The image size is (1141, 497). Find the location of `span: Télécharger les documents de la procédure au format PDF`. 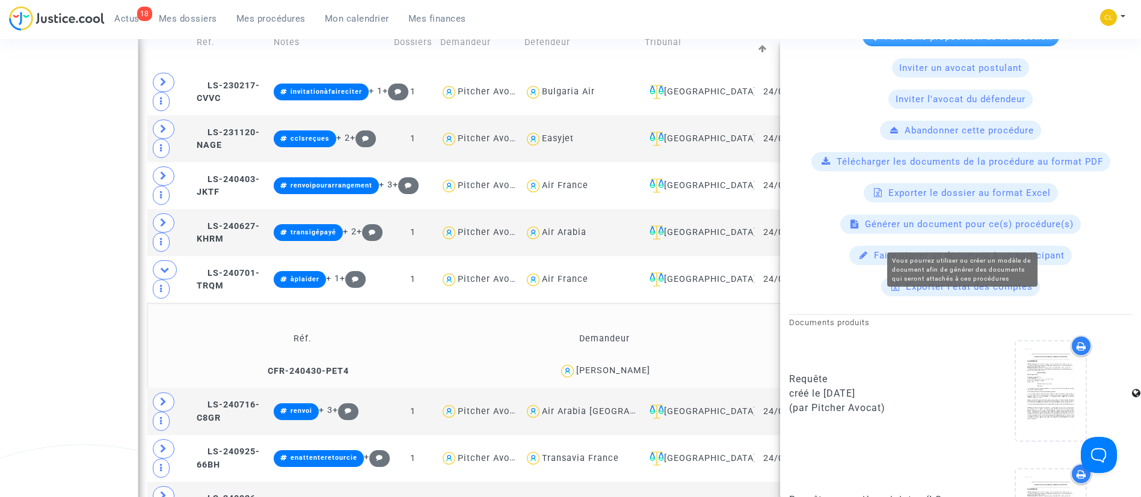

span: Télécharger les documents de la procédure au format PDF is located at coordinates (969, 162).